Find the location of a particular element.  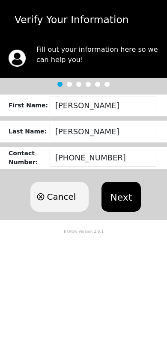

input: ex: DOE is located at coordinates (103, 131).